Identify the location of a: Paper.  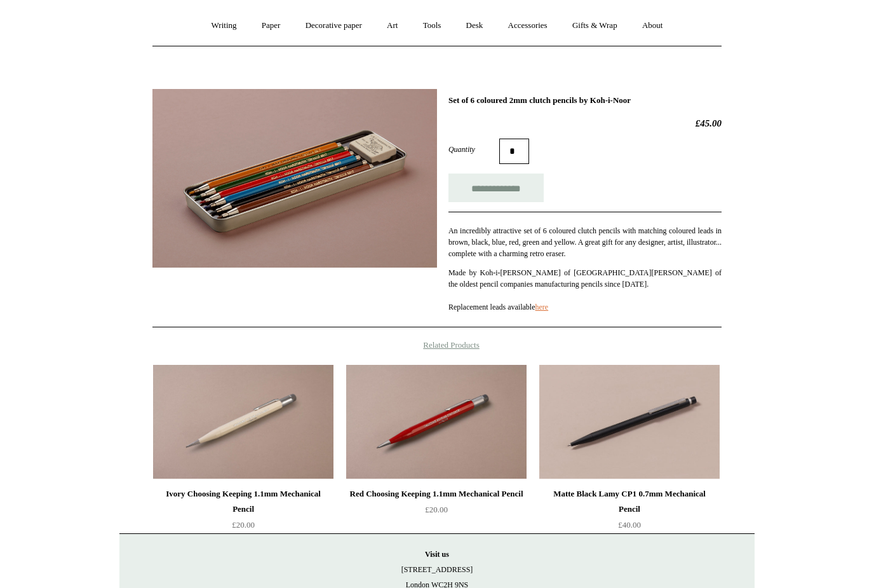
(271, 25).